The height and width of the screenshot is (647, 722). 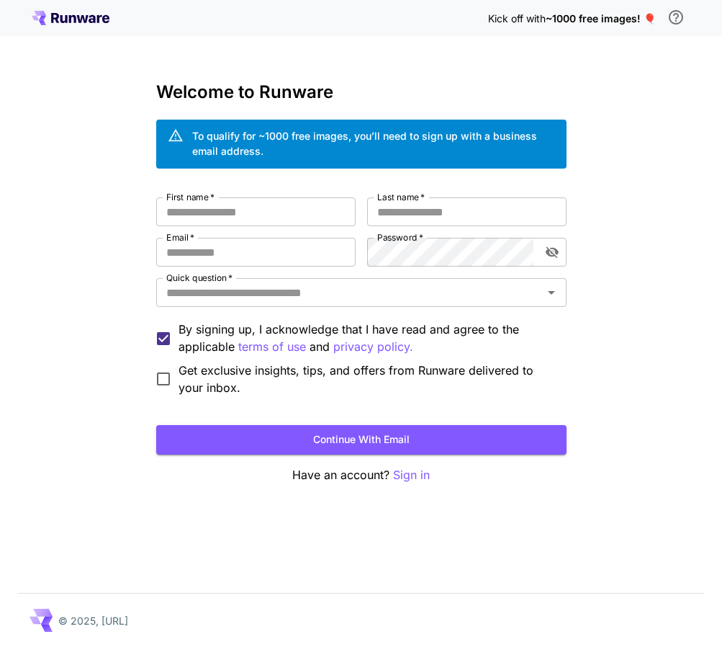 I want to click on label: Email, so click(x=180, y=237).